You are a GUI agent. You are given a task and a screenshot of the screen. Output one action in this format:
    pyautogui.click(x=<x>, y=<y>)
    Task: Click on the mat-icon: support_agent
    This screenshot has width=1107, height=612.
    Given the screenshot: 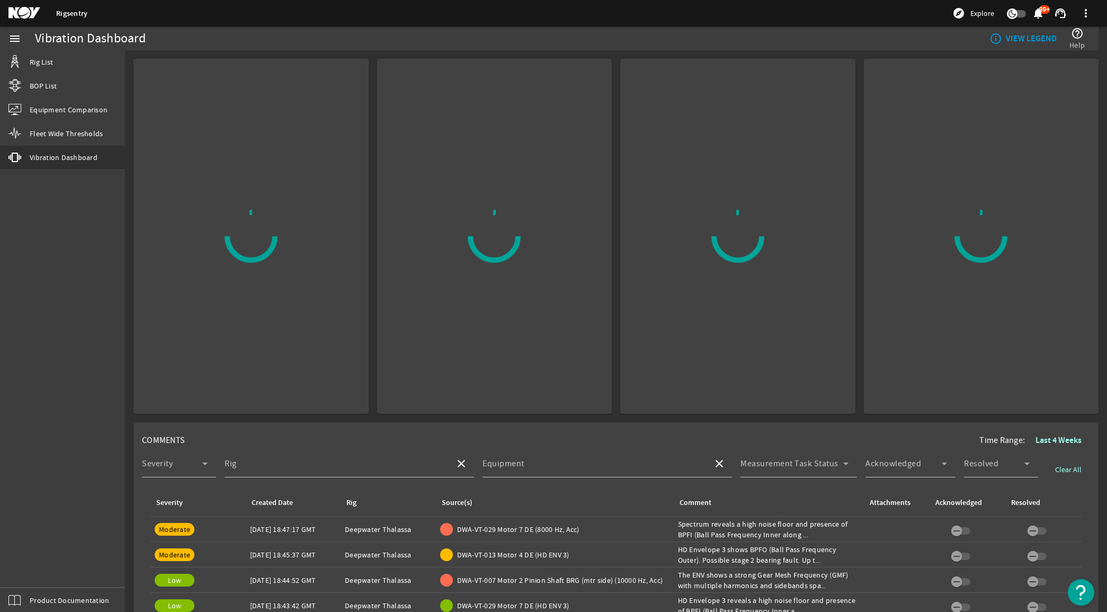 What is the action you would take?
    pyautogui.click(x=1061, y=13)
    